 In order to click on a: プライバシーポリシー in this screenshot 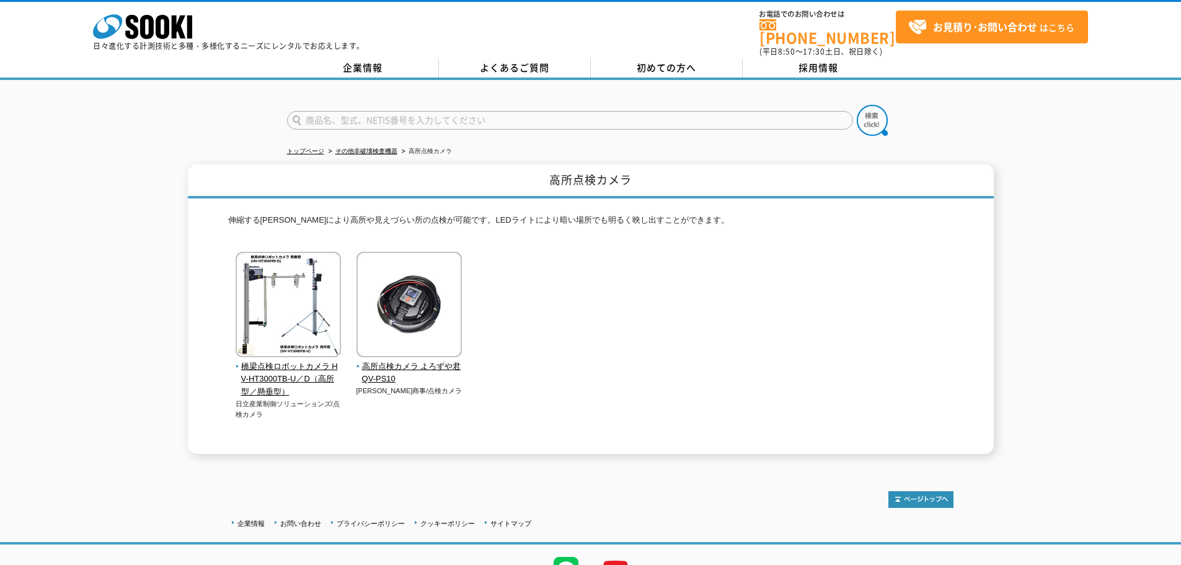, I will do `click(371, 523)`.